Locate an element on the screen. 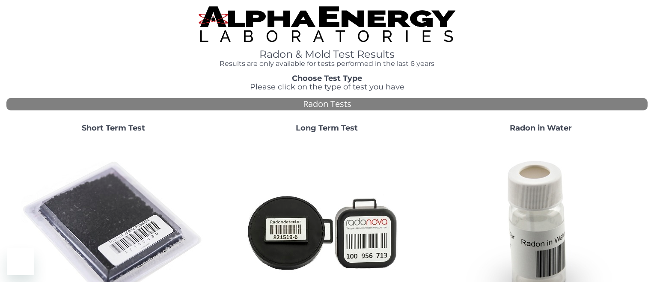  strong: Short Term Test is located at coordinates (113, 128).